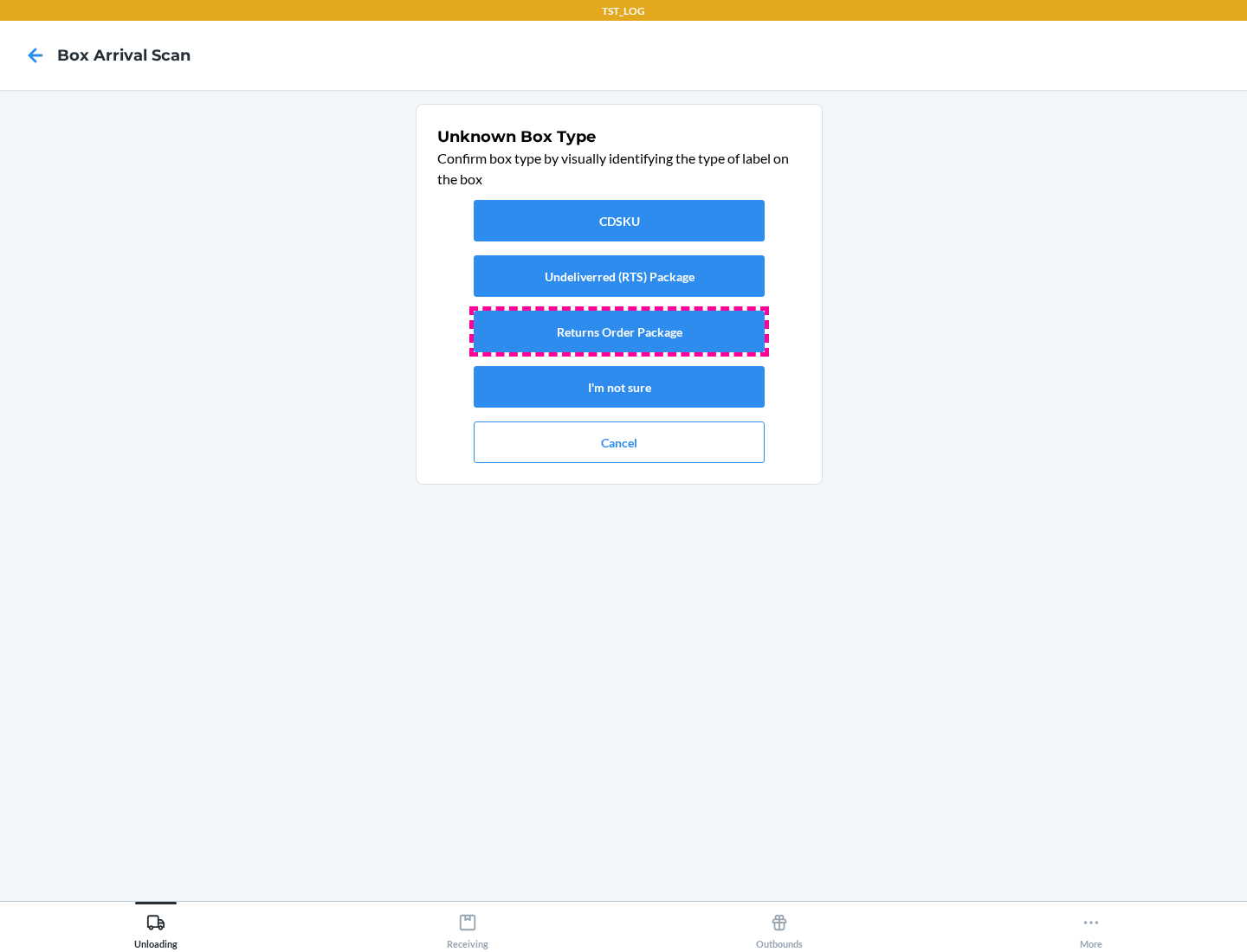 This screenshot has height=952, width=1247. Describe the element at coordinates (467, 926) in the screenshot. I see `button: Receiving` at that location.